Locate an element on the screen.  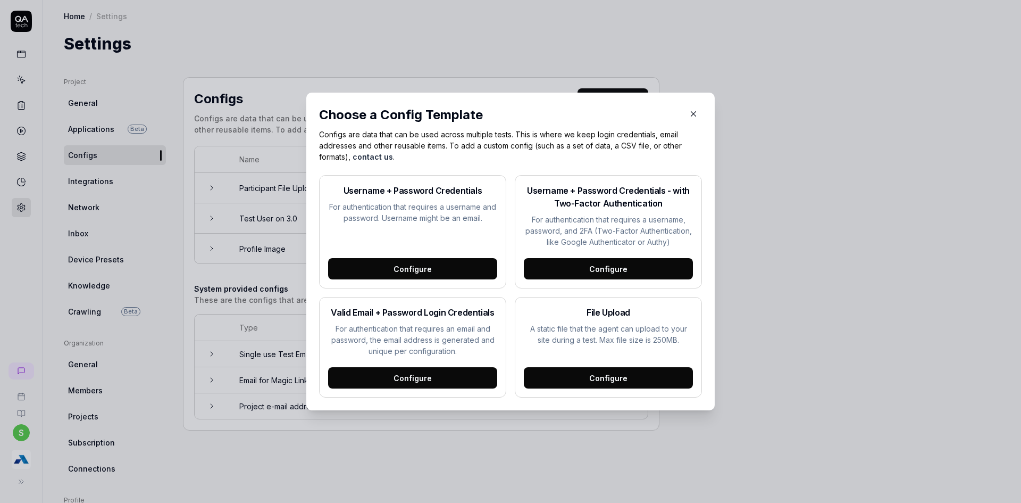
h2: Valid Email + Password Login Credentials is located at coordinates (413, 312).